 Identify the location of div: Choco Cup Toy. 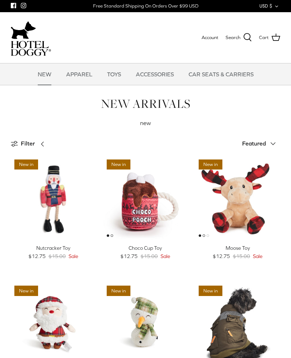
(145, 248).